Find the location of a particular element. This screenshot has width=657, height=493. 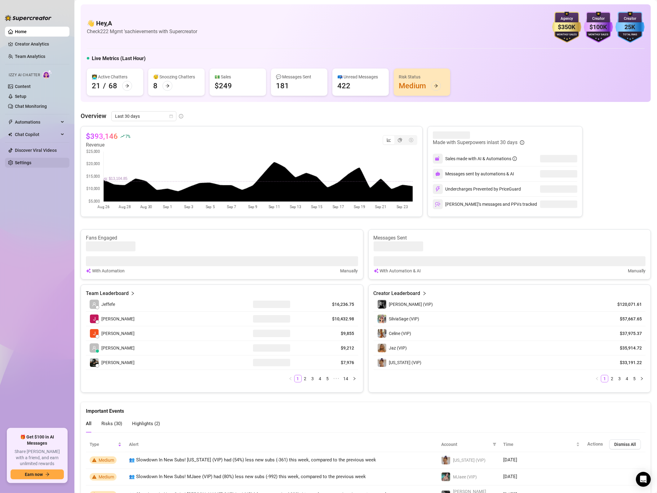

span: 👥 Slowdown In New Subs! MJaee (VIP) had (80%) less new subs (-992) this week, compared to the pre... is located at coordinates (247, 477).